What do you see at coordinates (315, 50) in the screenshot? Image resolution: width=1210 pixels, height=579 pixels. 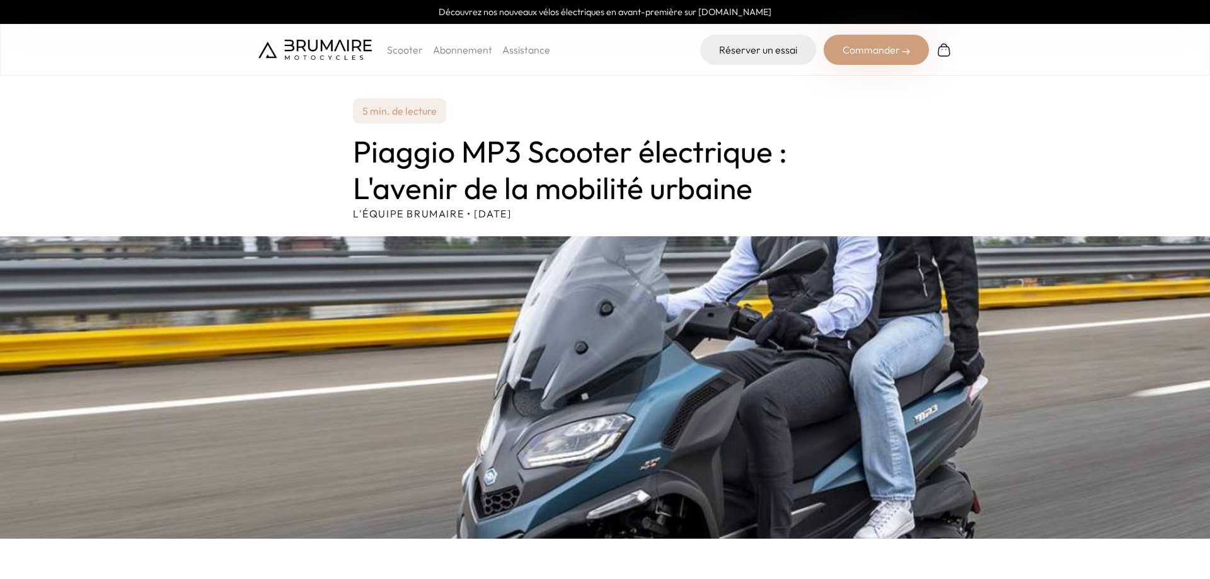 I see `img: Brumaire Motocycles` at bounding box center [315, 50].